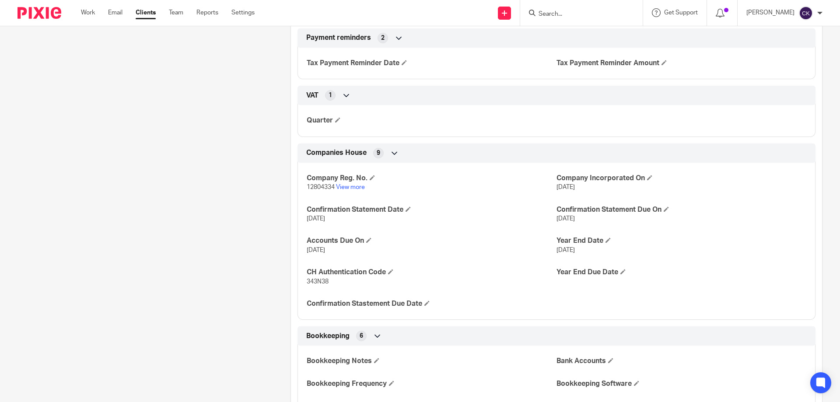 The height and width of the screenshot is (402, 840). Describe the element at coordinates (146, 13) in the screenshot. I see `a: Clients` at that location.